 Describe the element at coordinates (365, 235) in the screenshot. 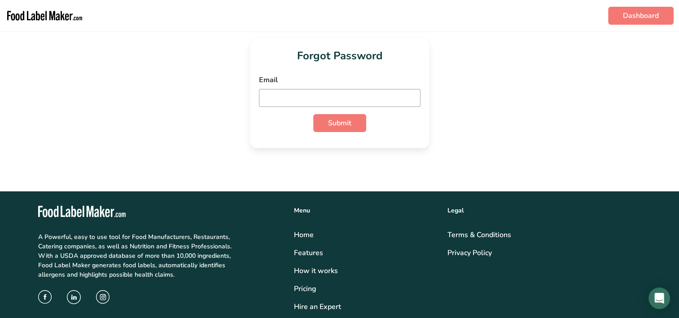

I see `a: Home` at that location.